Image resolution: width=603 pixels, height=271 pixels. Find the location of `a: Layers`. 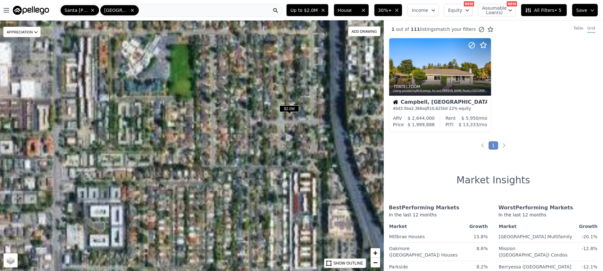

a: Layers is located at coordinates (11, 260).